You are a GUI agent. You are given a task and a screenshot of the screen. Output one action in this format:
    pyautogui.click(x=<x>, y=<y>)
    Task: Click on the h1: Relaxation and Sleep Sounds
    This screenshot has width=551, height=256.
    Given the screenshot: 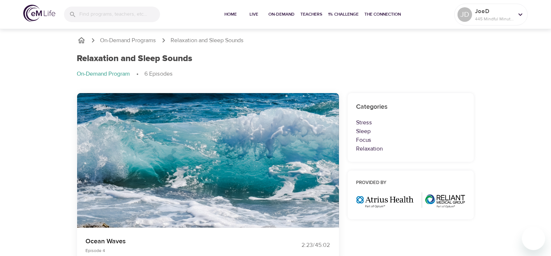 What is the action you would take?
    pyautogui.click(x=135, y=59)
    